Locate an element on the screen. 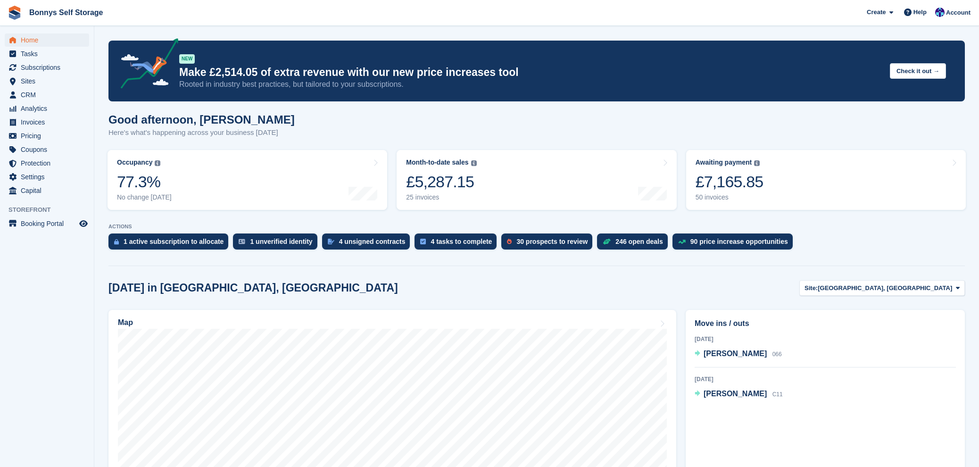  img: verify_identity-adf6edd0f0f0b5bbfe63781bf79b02c33cf7c696d77639b501bdc392416b5a36.svg is located at coordinates (242, 241).